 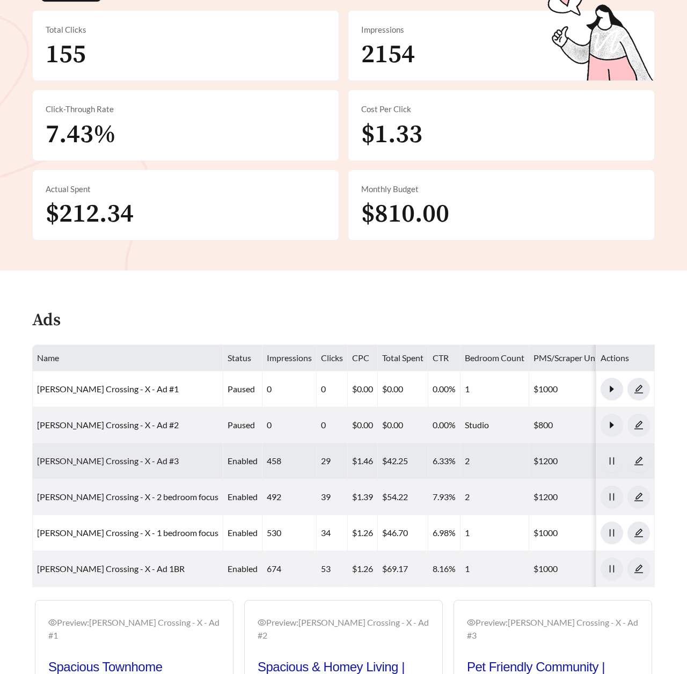 What do you see at coordinates (46, 320) in the screenshot?
I see `h4: Ads` at bounding box center [46, 320].